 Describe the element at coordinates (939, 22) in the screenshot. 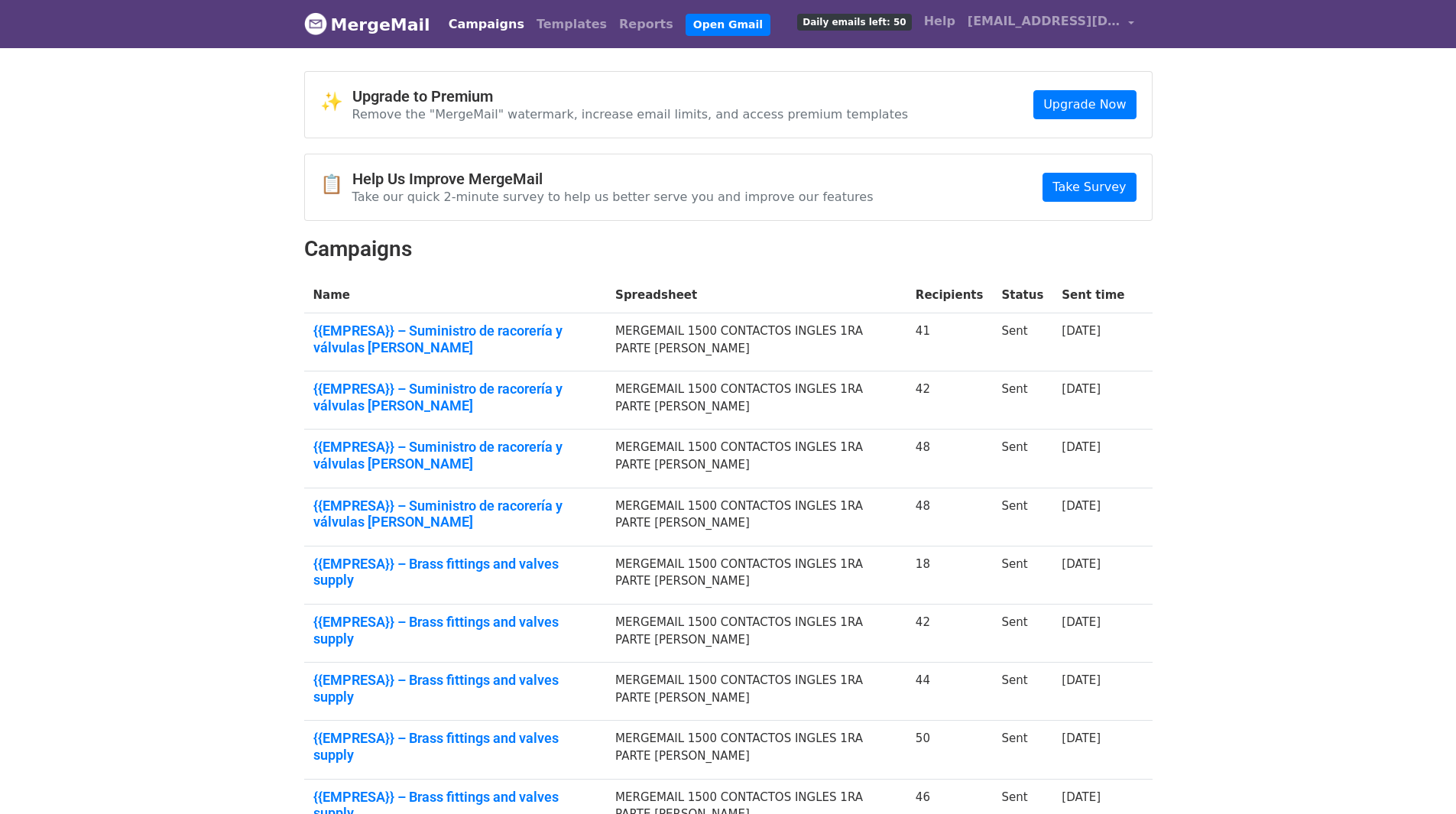

I see `a: Help` at that location.